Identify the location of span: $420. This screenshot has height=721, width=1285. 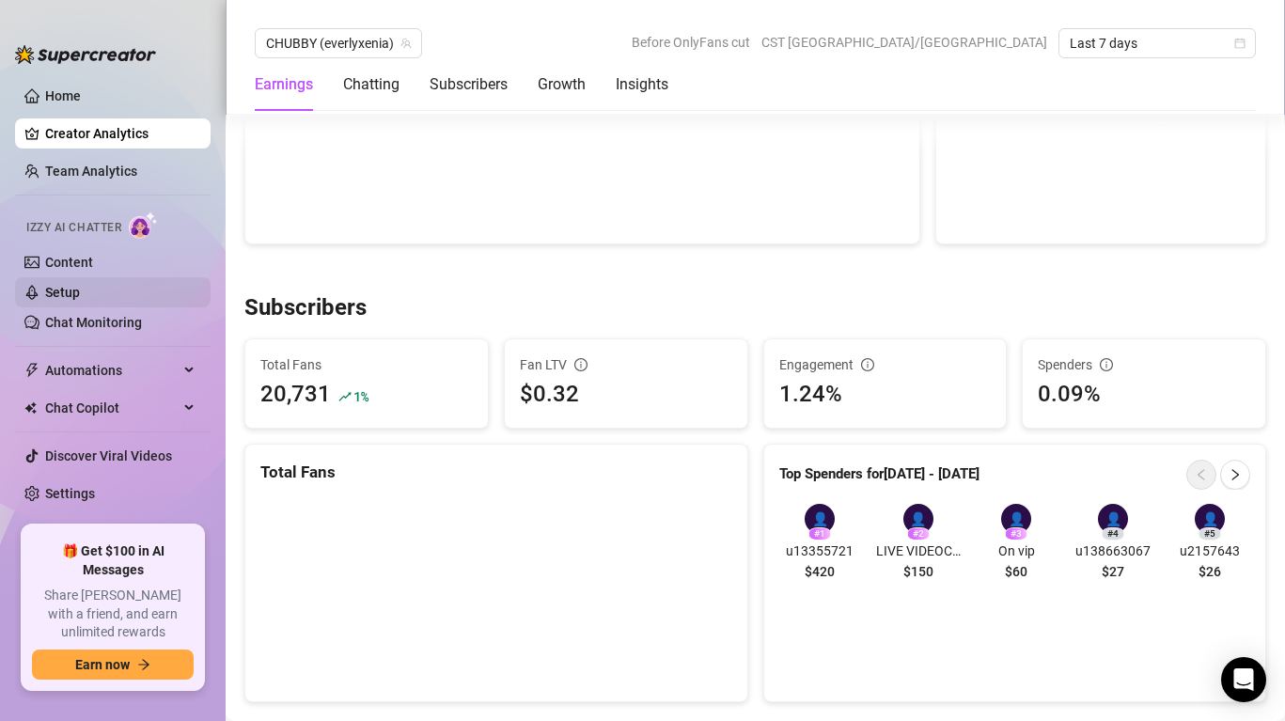
(820, 572).